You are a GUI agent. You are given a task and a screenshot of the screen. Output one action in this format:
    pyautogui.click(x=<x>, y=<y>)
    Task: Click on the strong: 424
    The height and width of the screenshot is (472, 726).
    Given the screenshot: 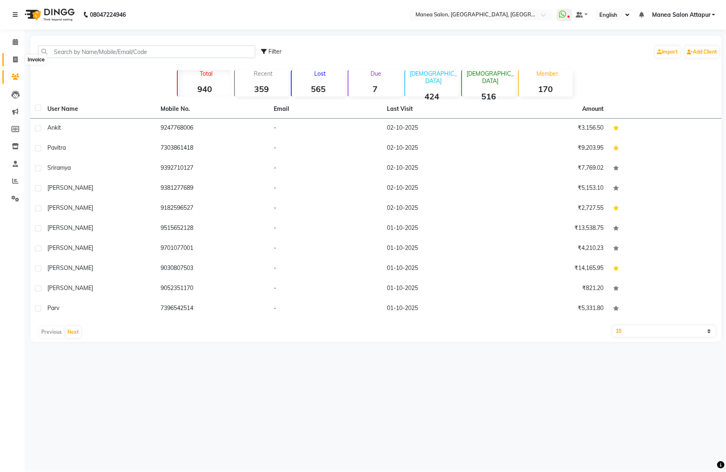 What is the action you would take?
    pyautogui.click(x=432, y=96)
    